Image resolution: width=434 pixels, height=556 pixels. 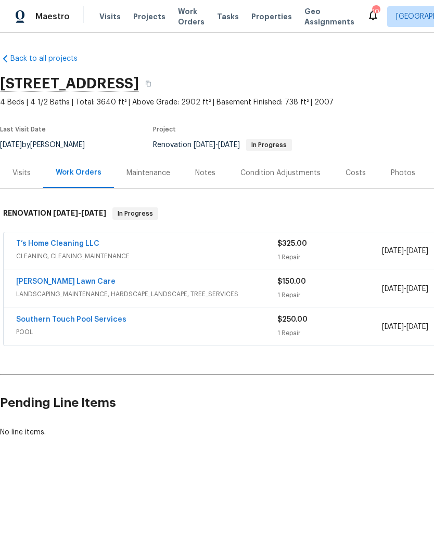 What do you see at coordinates (147, 294) in the screenshot?
I see `span: LANDSCAPING_MAINTENANCE, HARDSCAPE_LANDSCAPE, TREE_SERVICES` at bounding box center [147, 294].